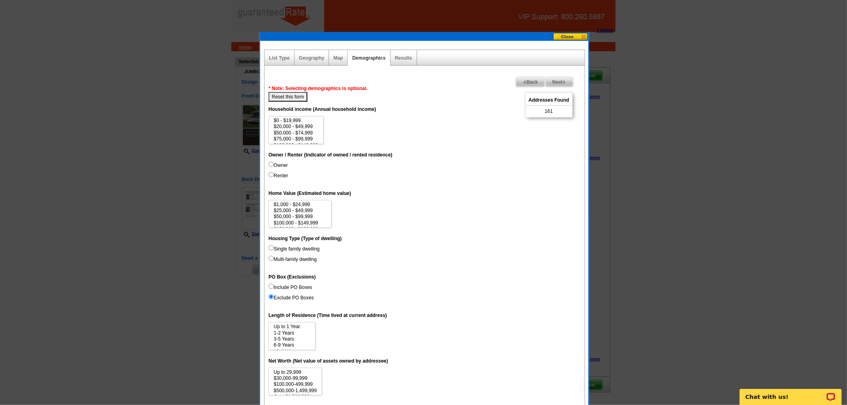 The height and width of the screenshot is (405, 847). What do you see at coordinates (530, 82) in the screenshot?
I see `a: Back` at bounding box center [530, 82].